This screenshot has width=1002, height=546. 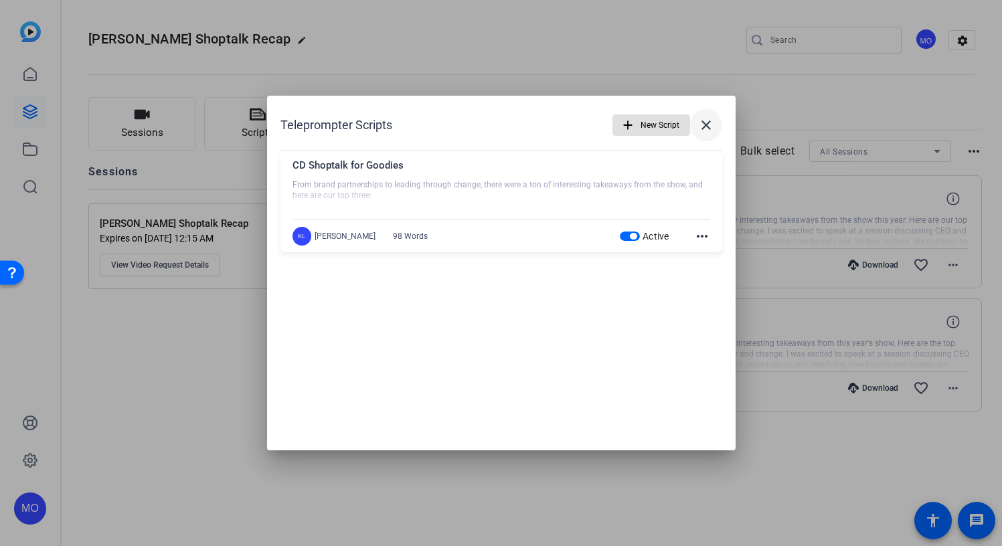 I want to click on span: New Script, so click(x=660, y=125).